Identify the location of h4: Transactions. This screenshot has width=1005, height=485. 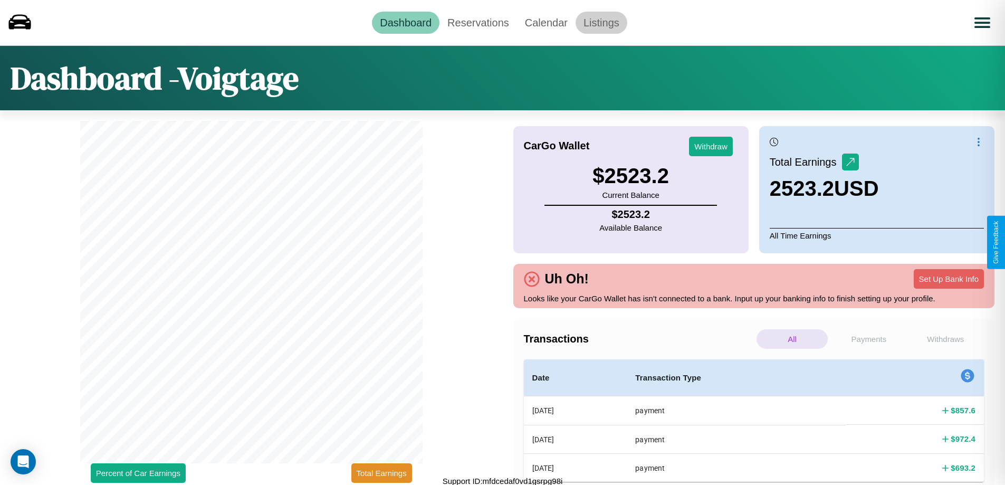
(639, 339).